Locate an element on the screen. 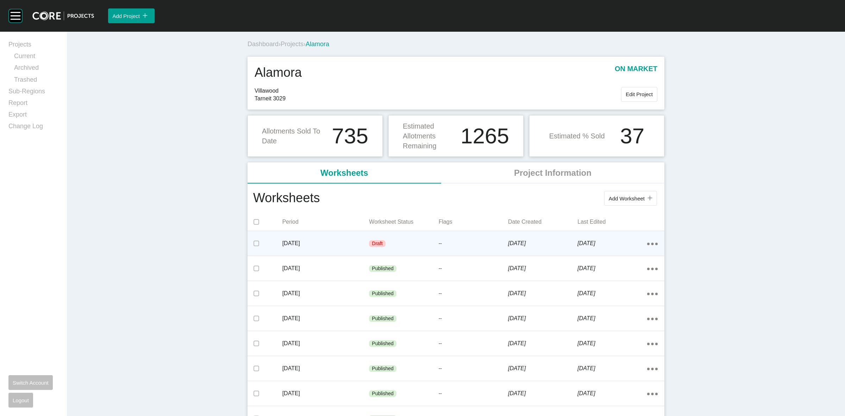  p: Estimated % Sold is located at coordinates (577, 136).